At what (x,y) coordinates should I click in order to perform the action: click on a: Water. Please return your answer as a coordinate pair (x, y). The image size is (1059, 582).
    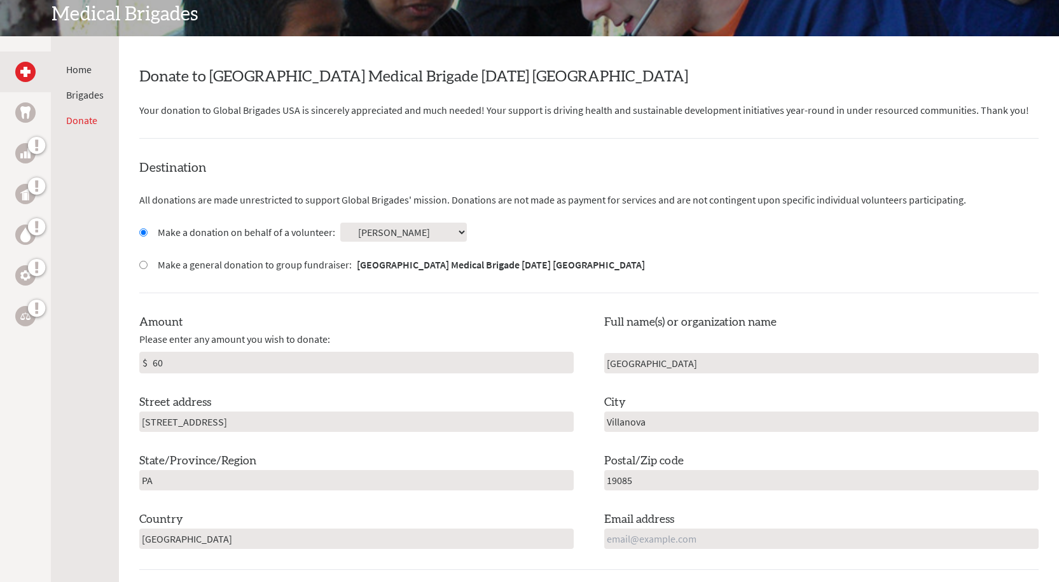
    Looking at the image, I should click on (25, 235).